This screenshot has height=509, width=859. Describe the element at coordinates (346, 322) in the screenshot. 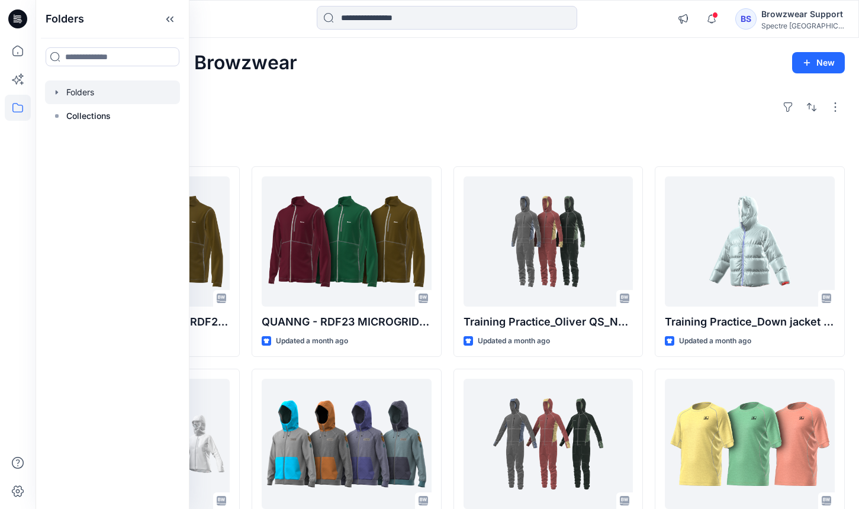

I see `p: QUANNG - RDF23 MICROGRID JACKET MEN` at that location.